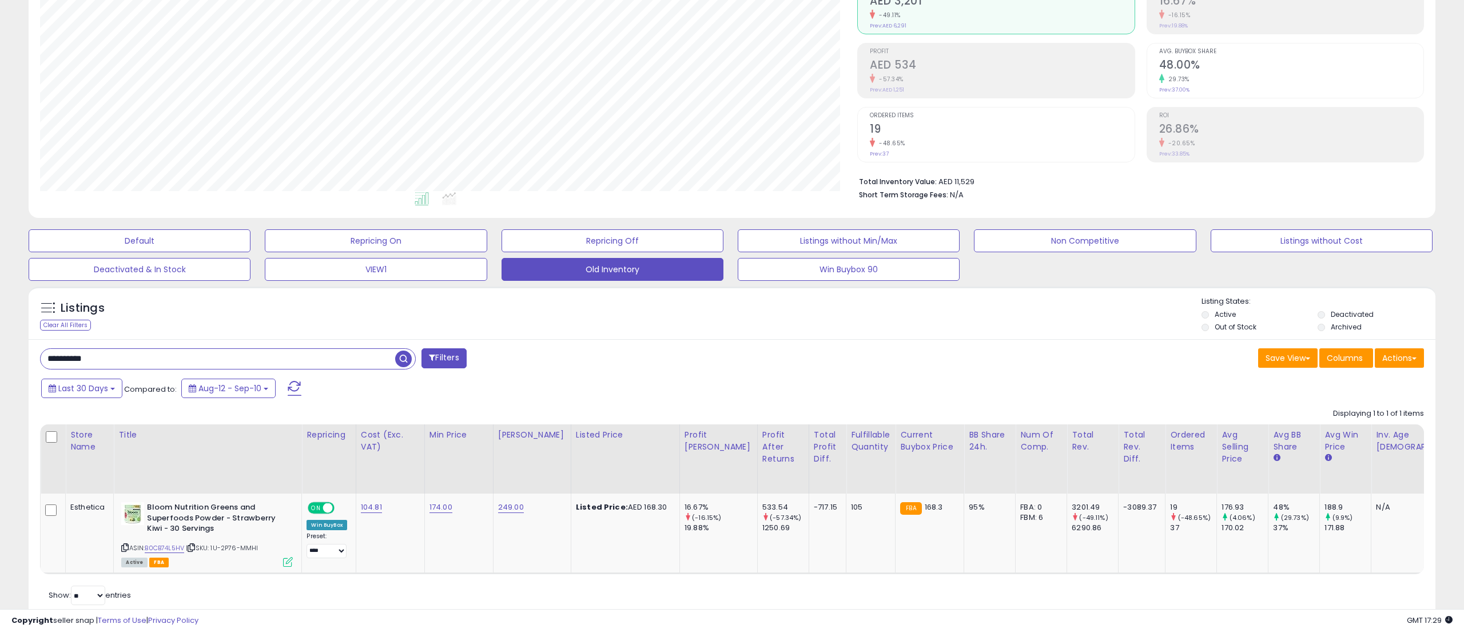  Describe the element at coordinates (828, 447) in the screenshot. I see `div: Total Profit Diff.` at that location.